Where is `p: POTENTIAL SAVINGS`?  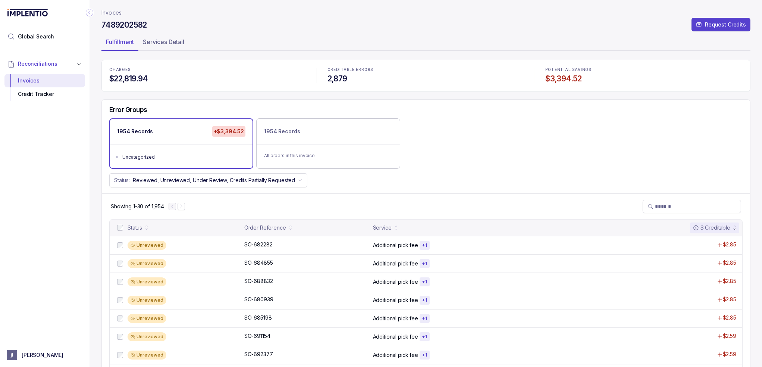
p: POTENTIAL SAVINGS is located at coordinates (644, 70).